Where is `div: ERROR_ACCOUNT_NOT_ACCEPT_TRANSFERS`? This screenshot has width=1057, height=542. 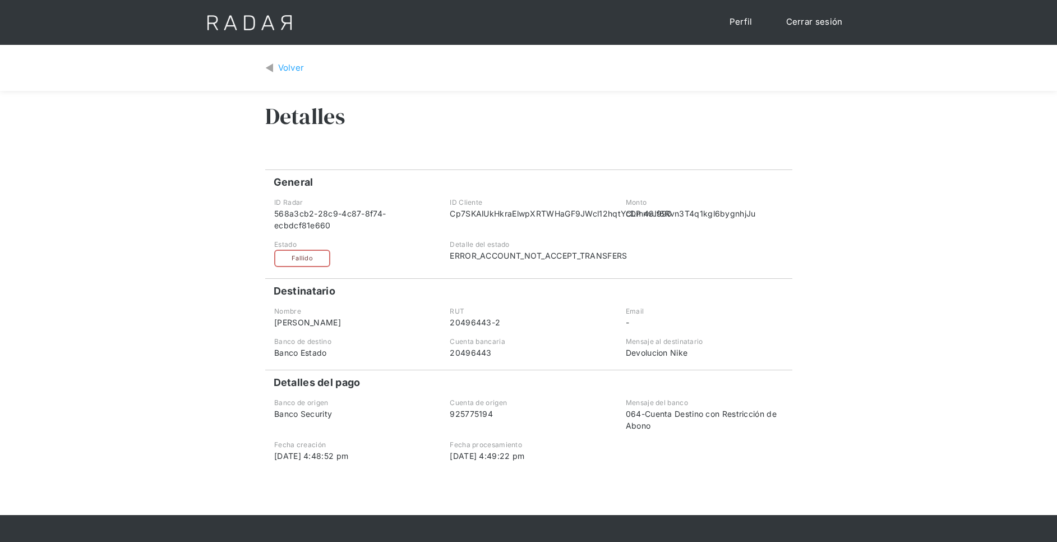 div: ERROR_ACCOUNT_NOT_ACCEPT_TRANSFERS is located at coordinates (528, 255).